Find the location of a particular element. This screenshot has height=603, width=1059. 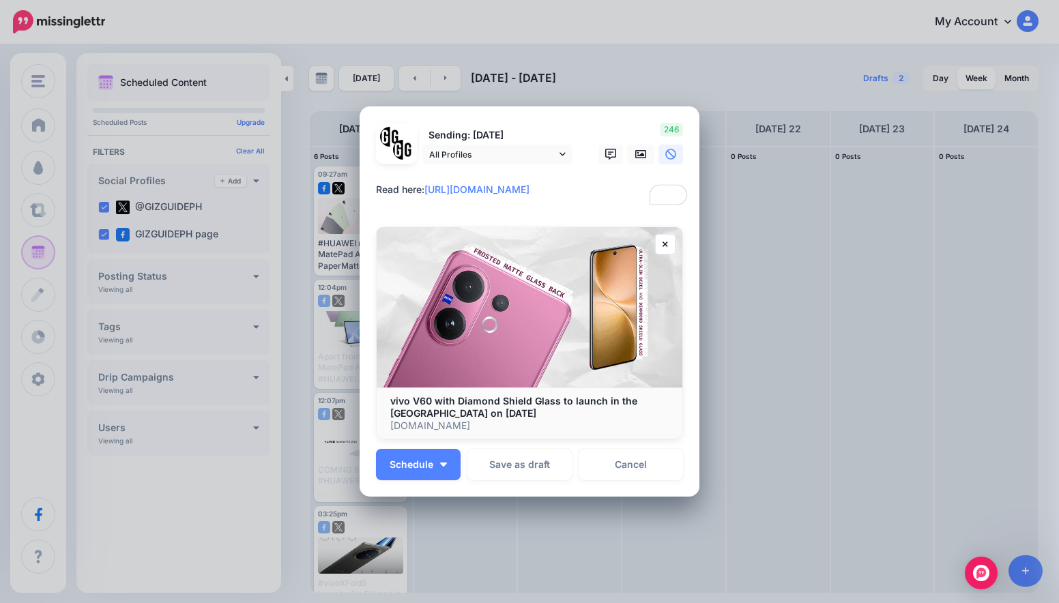

button: Schedule is located at coordinates (418, 465).